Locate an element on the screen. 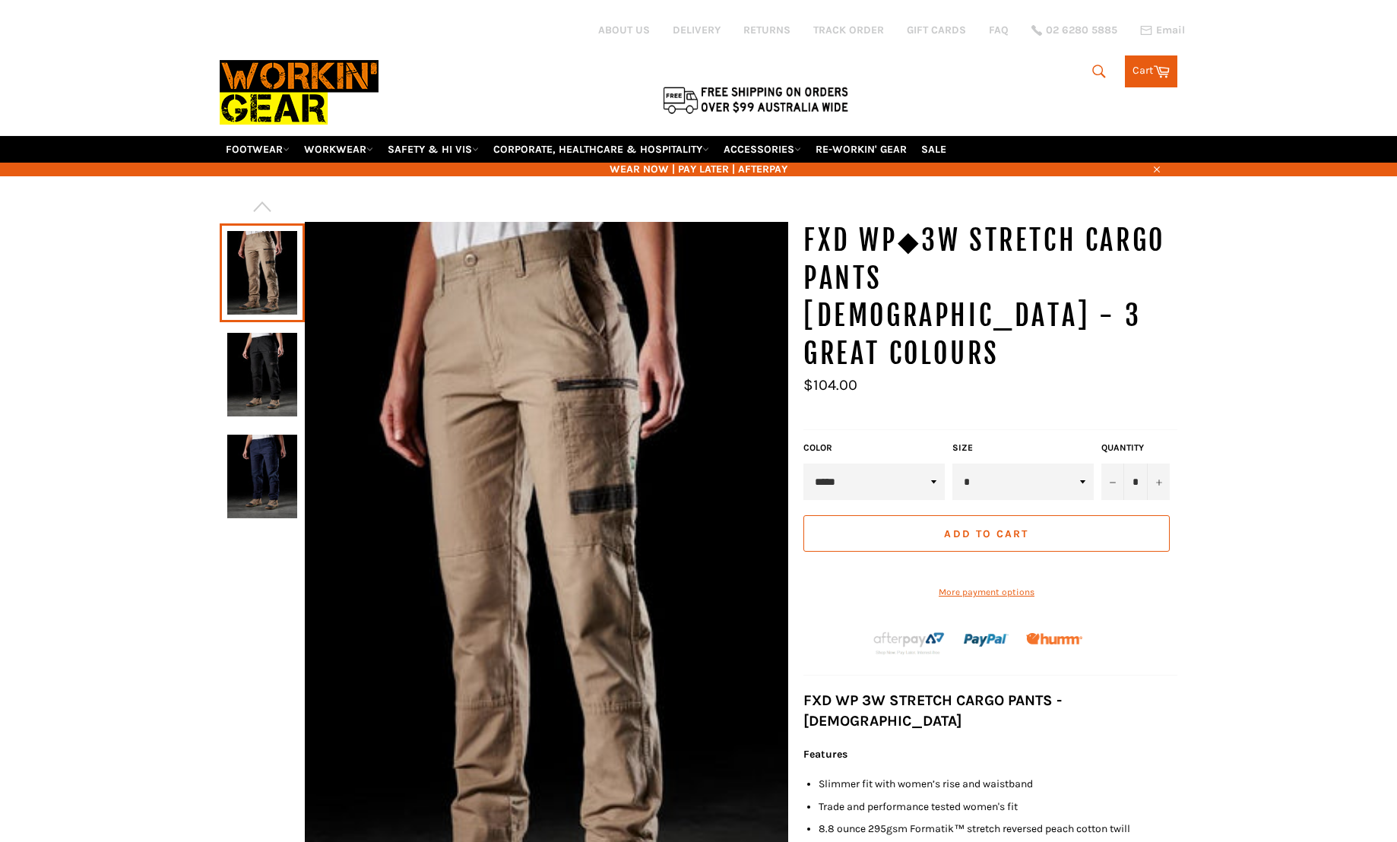 The width and height of the screenshot is (1397, 842). a: Cart is located at coordinates (1150, 71).